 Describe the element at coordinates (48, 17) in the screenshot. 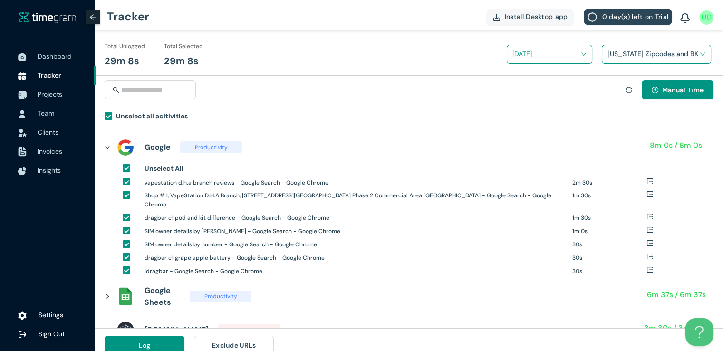

I see `a: timegram` at that location.